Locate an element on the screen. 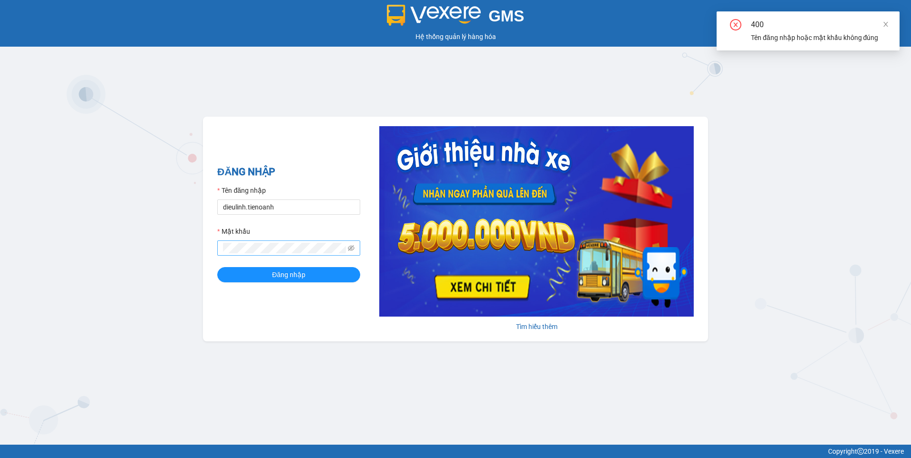 This screenshot has width=911, height=458. div: Hệ thống quản lý hàng hóa is located at coordinates (456, 37).